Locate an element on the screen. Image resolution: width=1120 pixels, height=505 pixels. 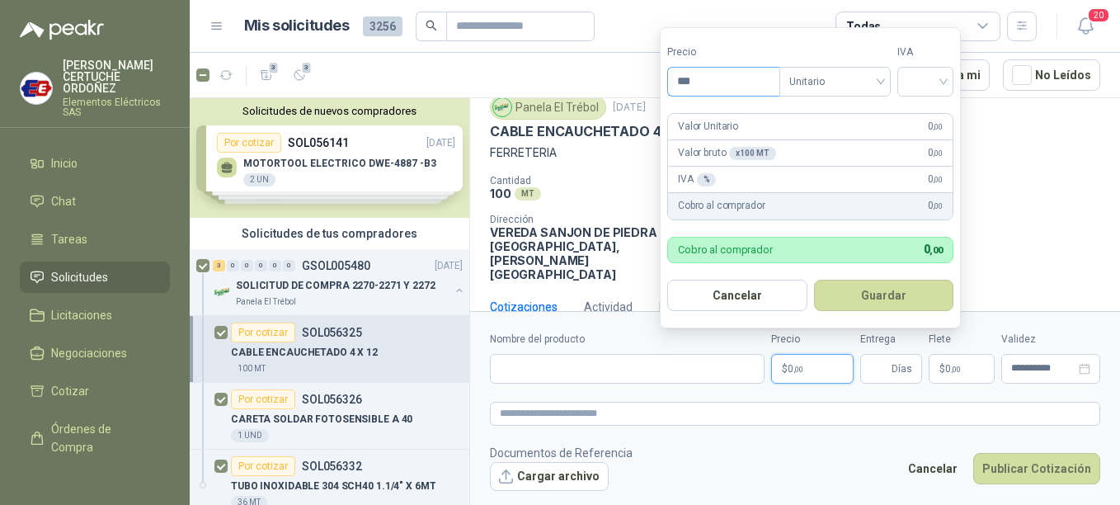
div: Cotizaciones is located at coordinates (524, 307).